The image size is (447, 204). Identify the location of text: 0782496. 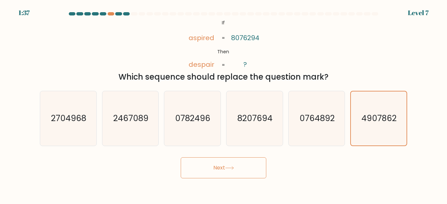
(193, 118).